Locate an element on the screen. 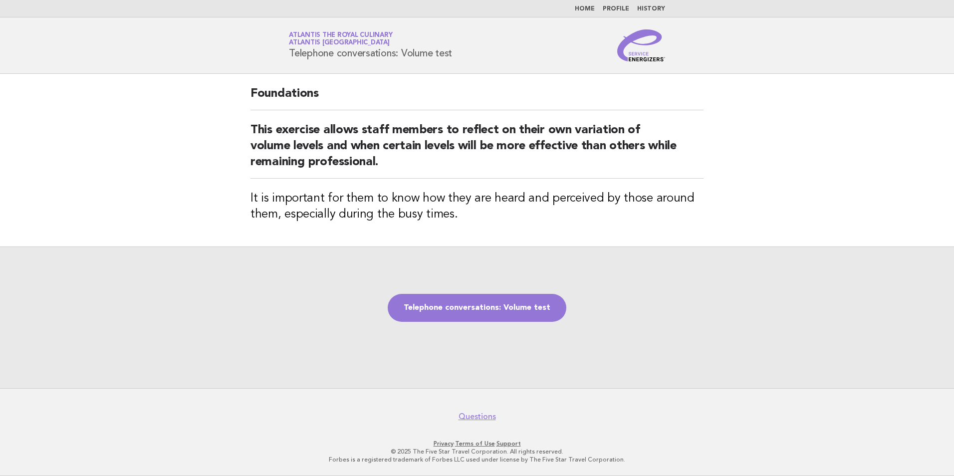 The width and height of the screenshot is (954, 476). a: Telephone conversations: Volume test is located at coordinates (477, 308).